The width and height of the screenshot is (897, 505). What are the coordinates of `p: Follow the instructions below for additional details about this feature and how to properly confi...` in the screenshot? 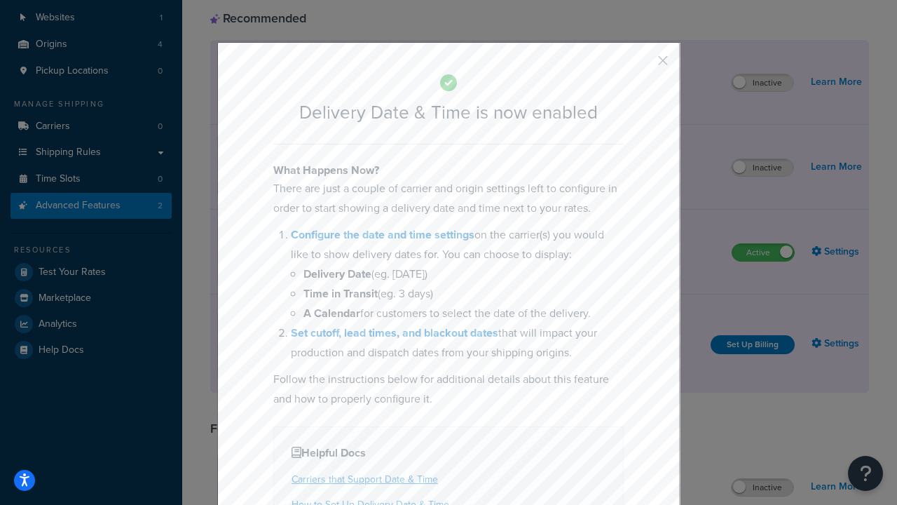 It's located at (449, 389).